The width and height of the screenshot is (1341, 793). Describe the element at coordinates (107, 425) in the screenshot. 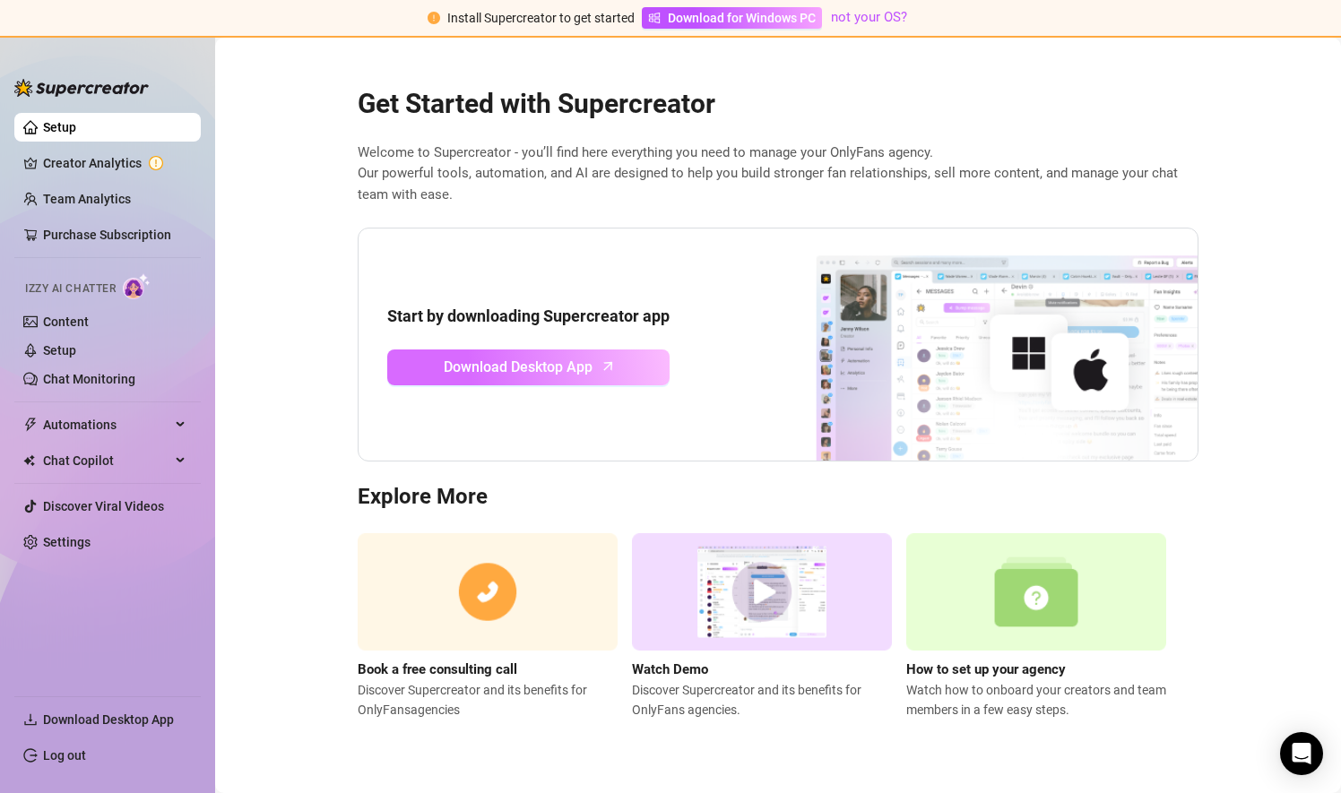

I see `span: Automations` at that location.